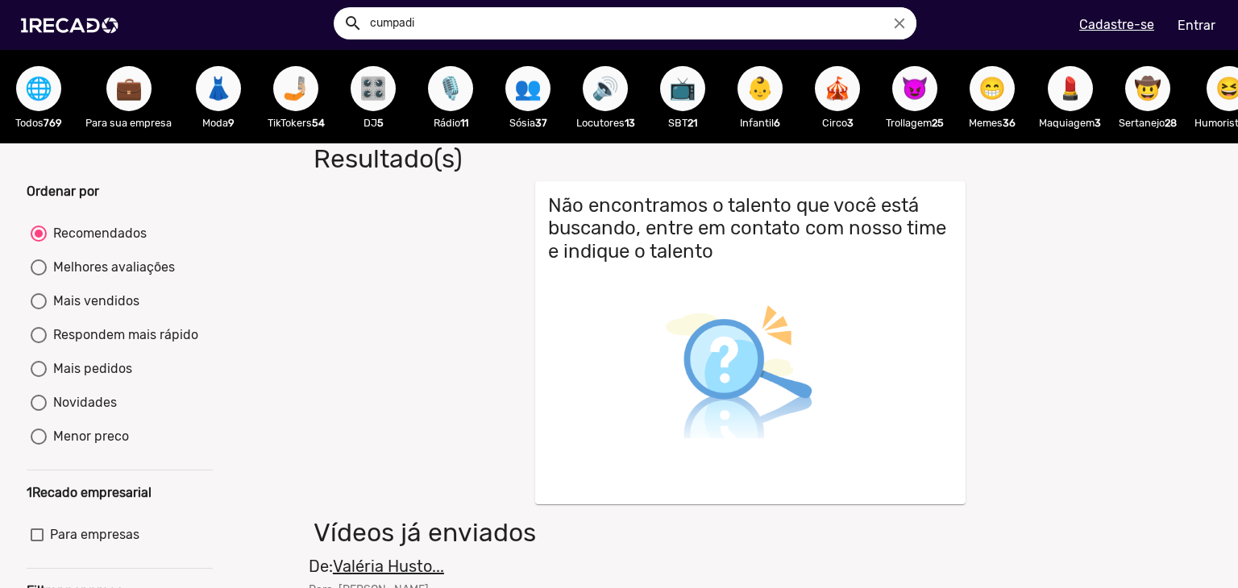 This screenshot has height=588, width=1238. Describe the element at coordinates (751, 229) in the screenshot. I see `h3: Não encontramos o talento que você está buscando, entre em contato com nosso time e indique o tal...` at that location.